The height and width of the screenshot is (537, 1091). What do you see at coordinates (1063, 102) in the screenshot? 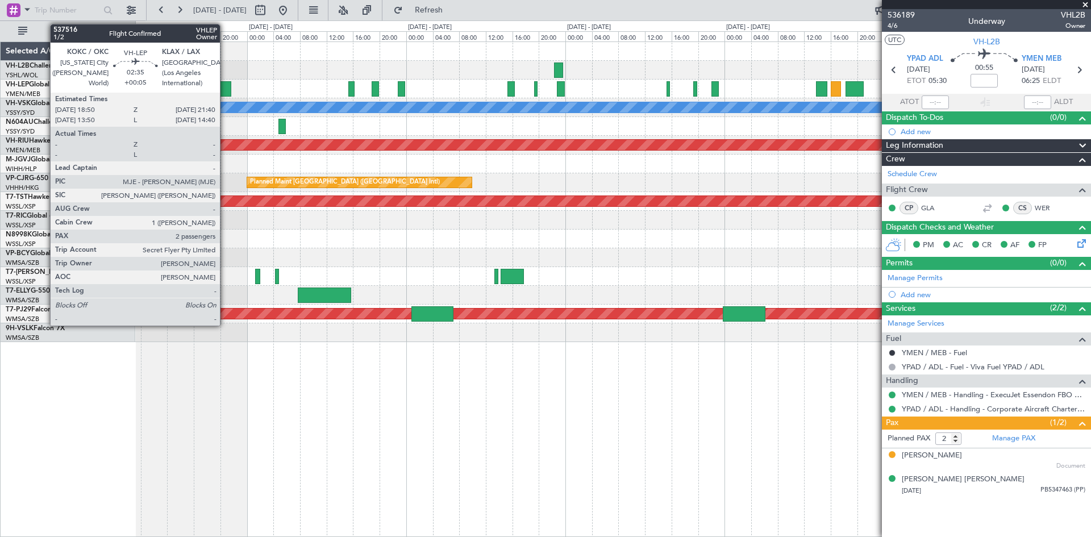
I see `span: ALDT` at bounding box center [1063, 102].